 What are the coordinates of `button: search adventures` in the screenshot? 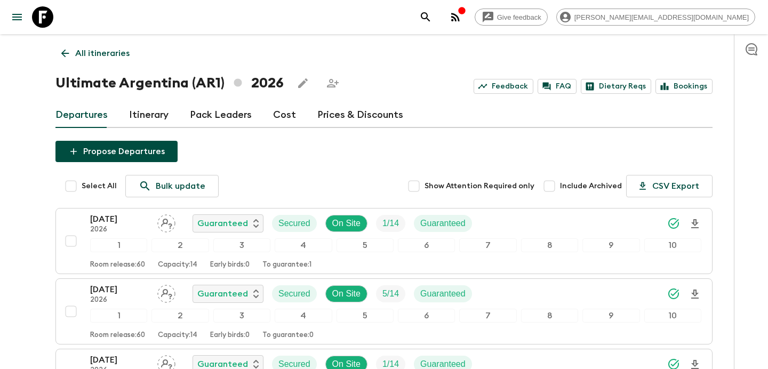 It's located at (426, 17).